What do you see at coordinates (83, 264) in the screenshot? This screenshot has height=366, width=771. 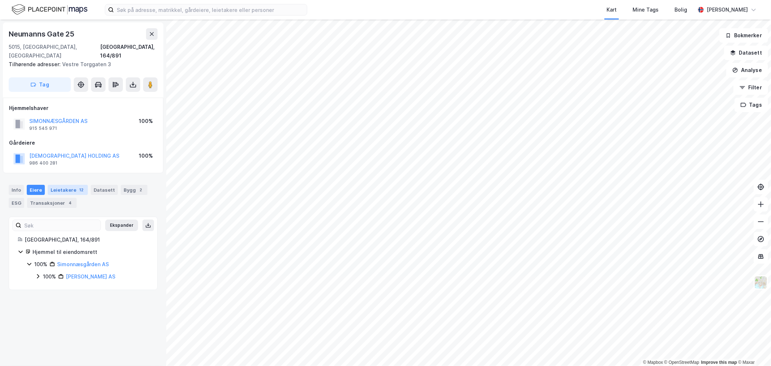 I see `a: Simonnæsgården AS` at bounding box center [83, 264].